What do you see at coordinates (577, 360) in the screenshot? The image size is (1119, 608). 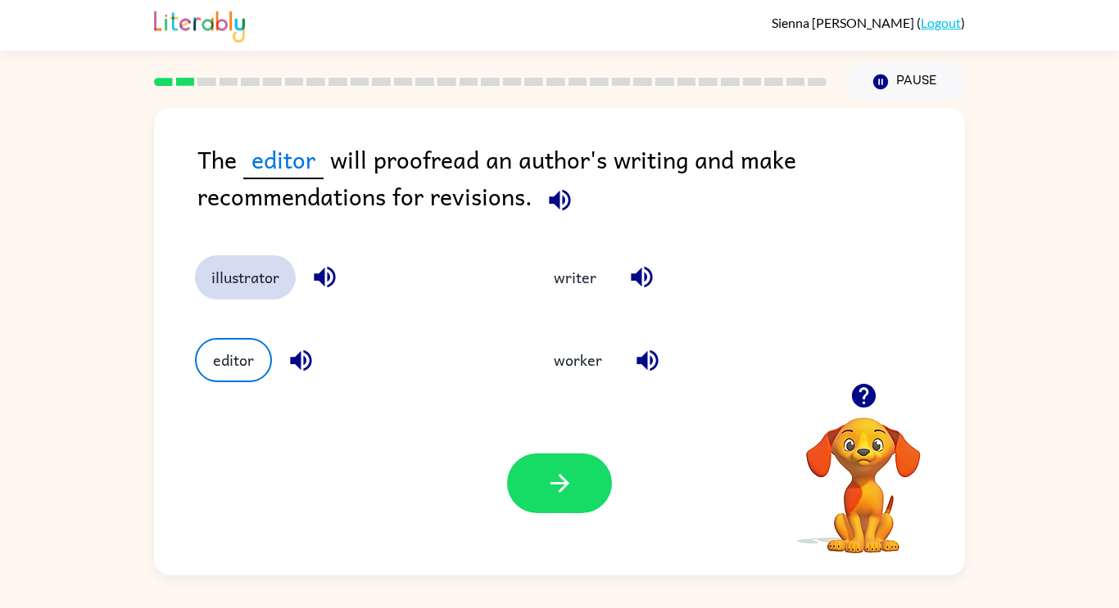 I see `button: worker` at bounding box center [577, 360].